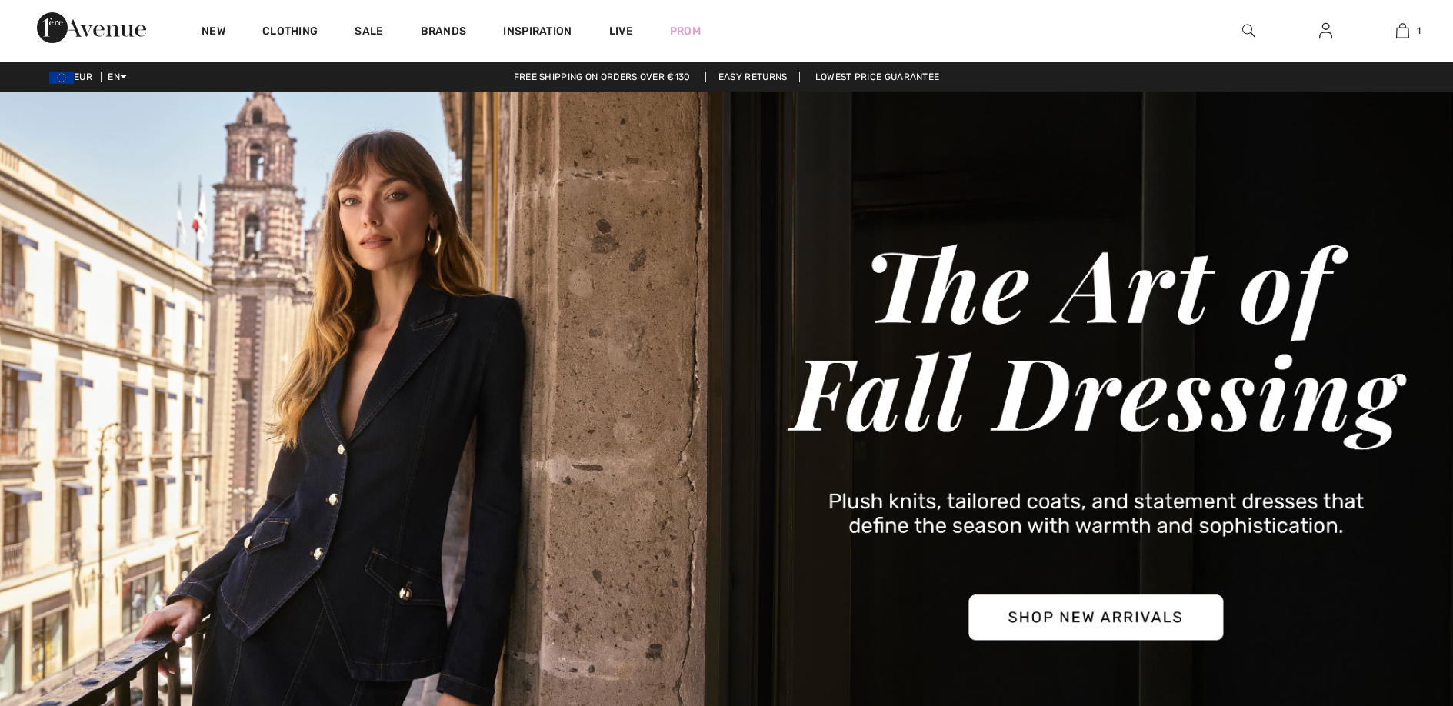  I want to click on a: New, so click(213, 32).